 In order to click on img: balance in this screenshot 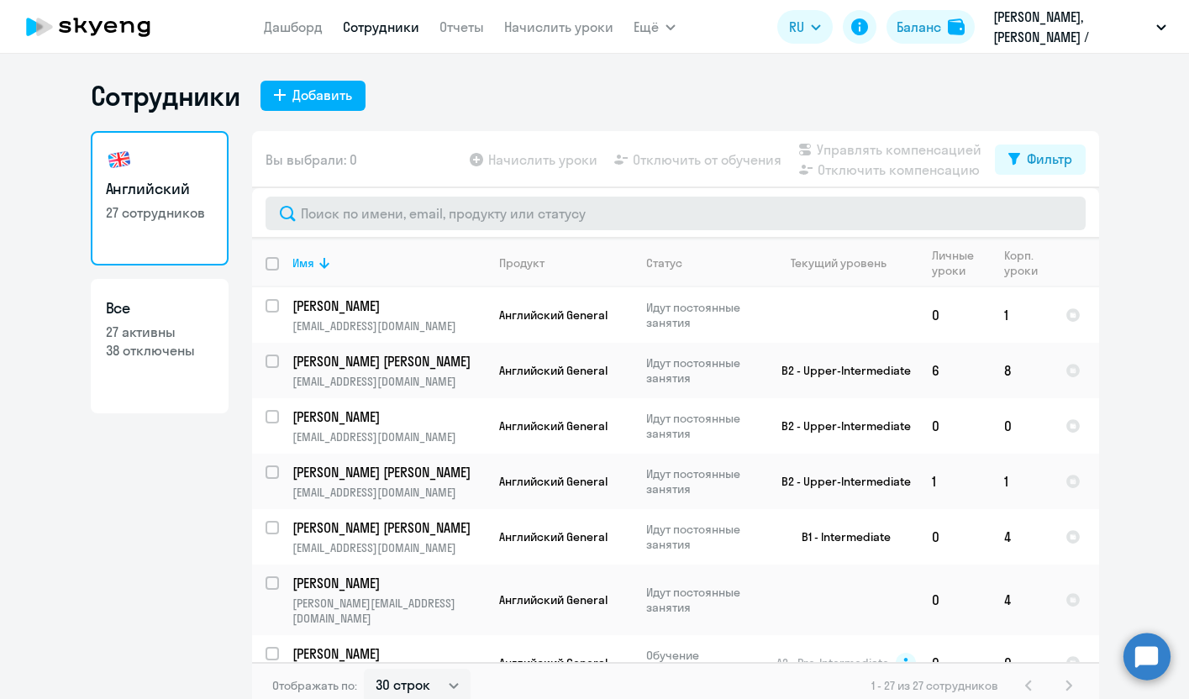, I will do `click(956, 27)`.